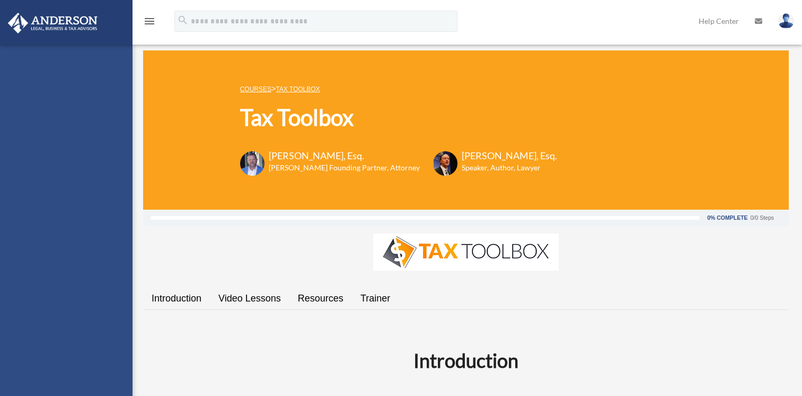 This screenshot has width=802, height=396. What do you see at coordinates (150, 23) in the screenshot?
I see `a: menu` at bounding box center [150, 23].